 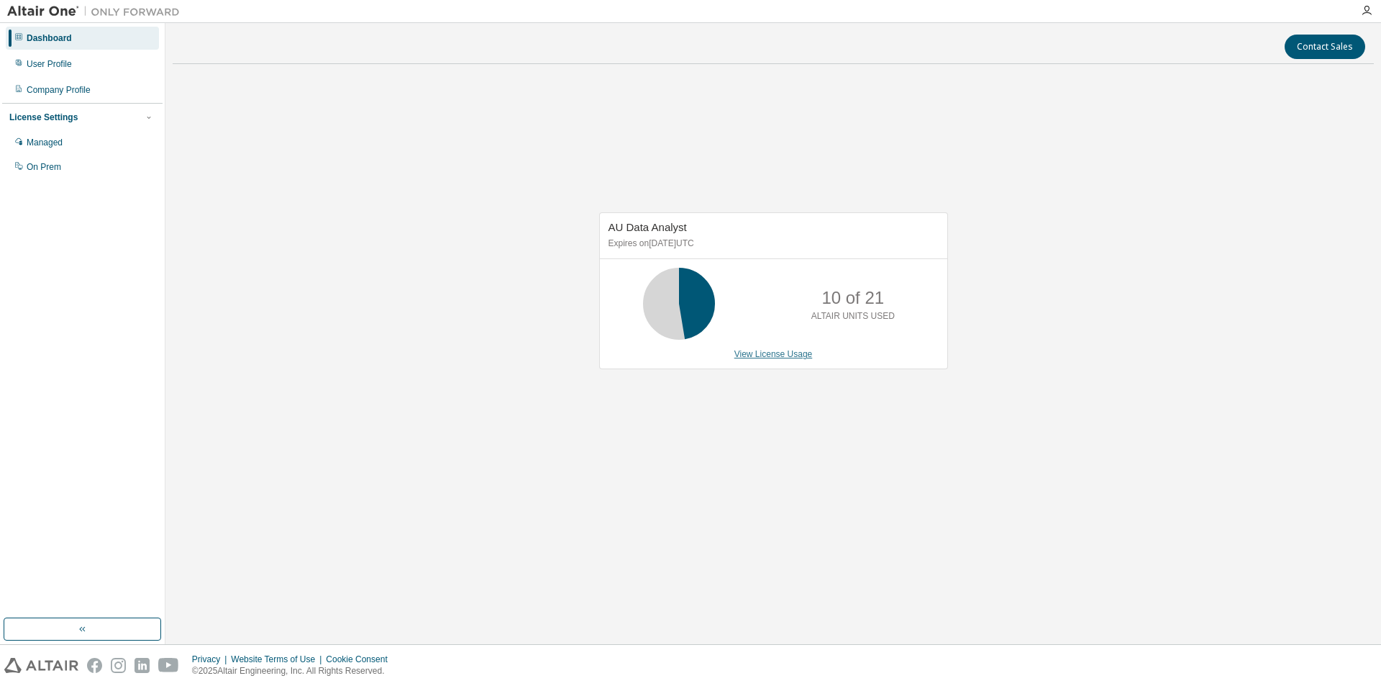 What do you see at coordinates (41, 665) in the screenshot?
I see `img: altair_logo.svg` at bounding box center [41, 665].